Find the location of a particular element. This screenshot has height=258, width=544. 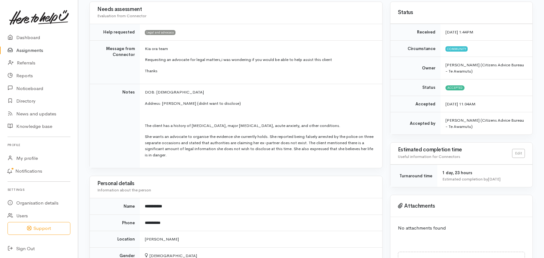

h3: Attachments is located at coordinates (461, 206).